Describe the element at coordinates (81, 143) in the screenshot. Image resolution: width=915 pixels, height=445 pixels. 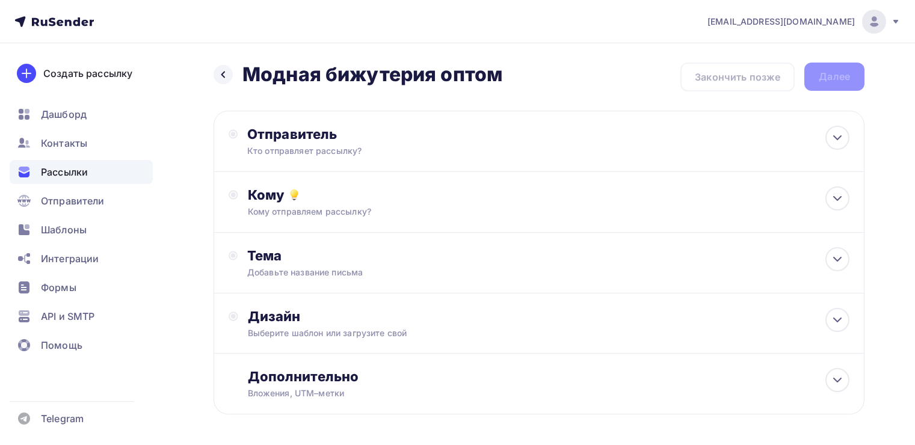
I see `a: Контакты` at that location.